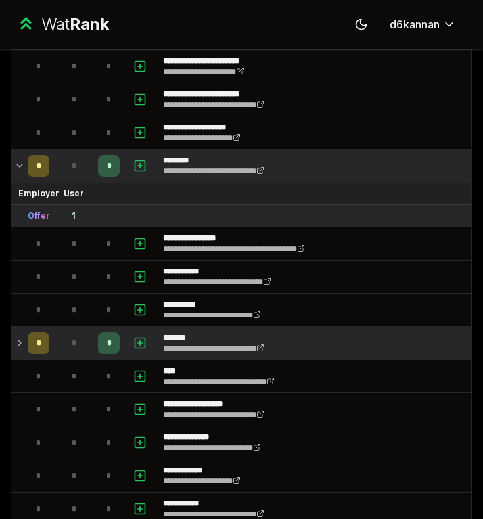 Image resolution: width=483 pixels, height=519 pixels. Describe the element at coordinates (39, 216) in the screenshot. I see `div: Offer` at that location.